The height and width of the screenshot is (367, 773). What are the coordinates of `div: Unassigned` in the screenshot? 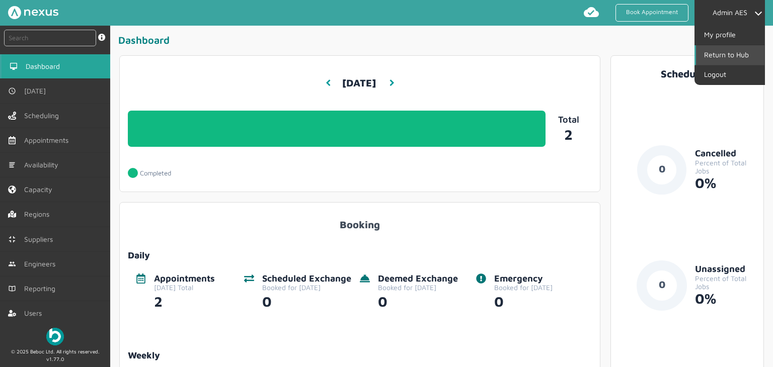 It's located at (725, 269).